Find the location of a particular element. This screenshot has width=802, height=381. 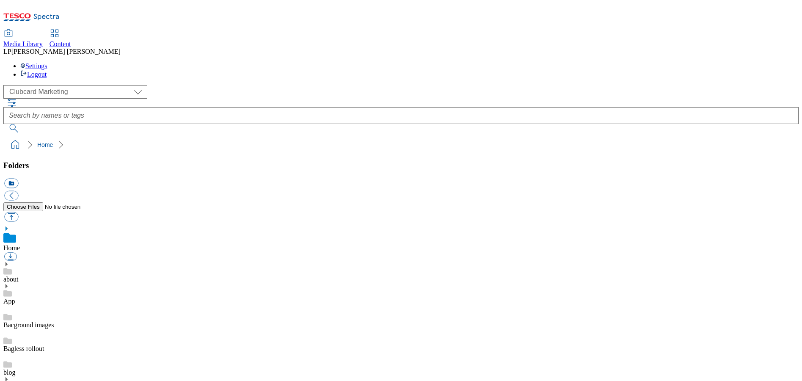

h3: Folders is located at coordinates (401, 165).